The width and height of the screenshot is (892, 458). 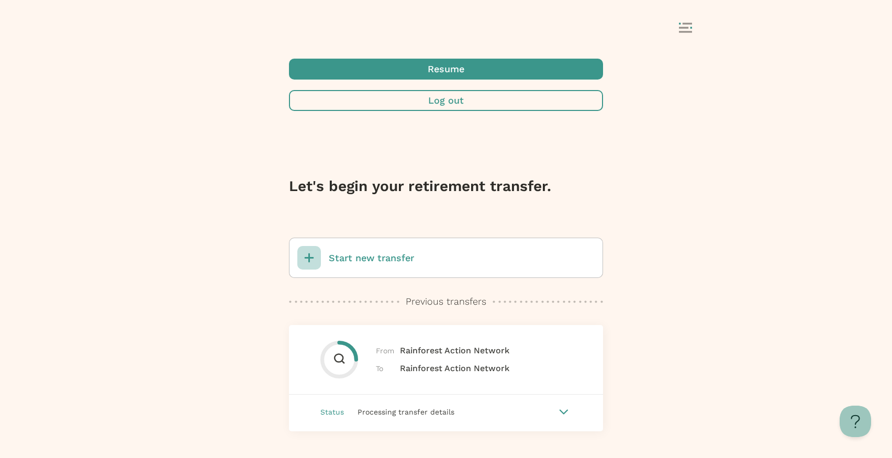 What do you see at coordinates (371, 258) in the screenshot?
I see `p: Start new transfer` at bounding box center [371, 258].